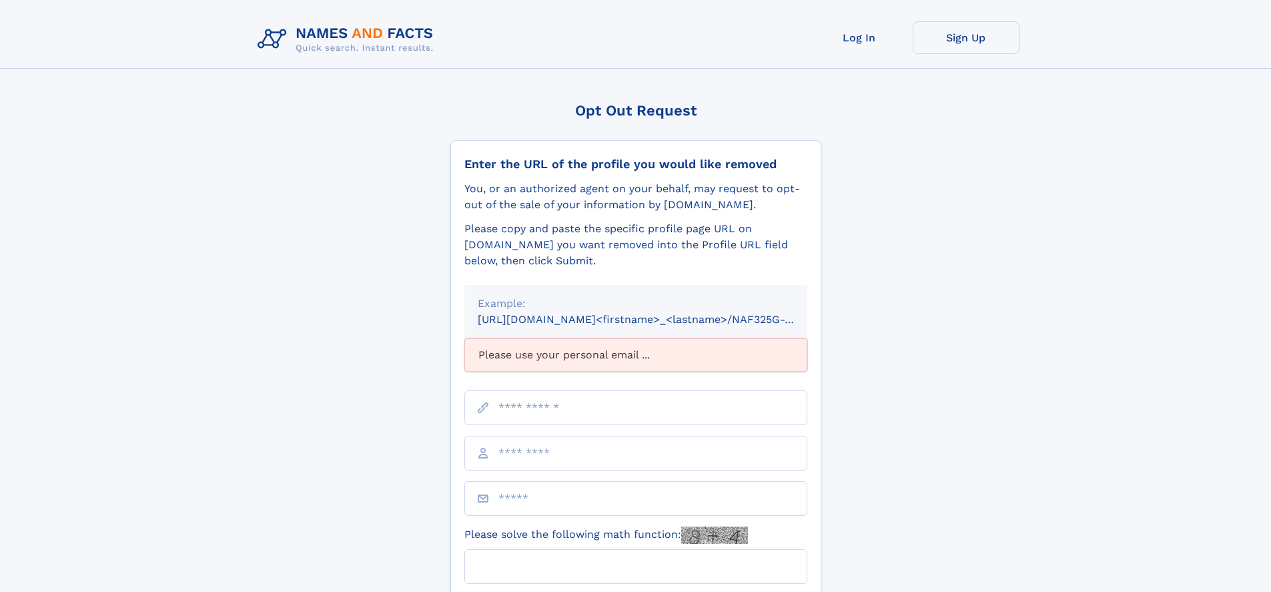 The height and width of the screenshot is (592, 1271). I want to click on a: Sign Up, so click(966, 37).